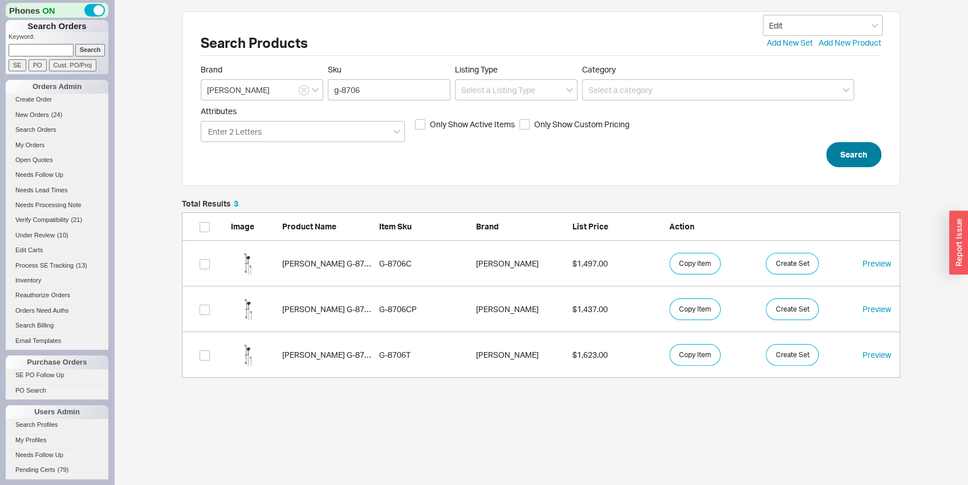 The image size is (968, 485). I want to click on input: Select a category, so click(719, 90).